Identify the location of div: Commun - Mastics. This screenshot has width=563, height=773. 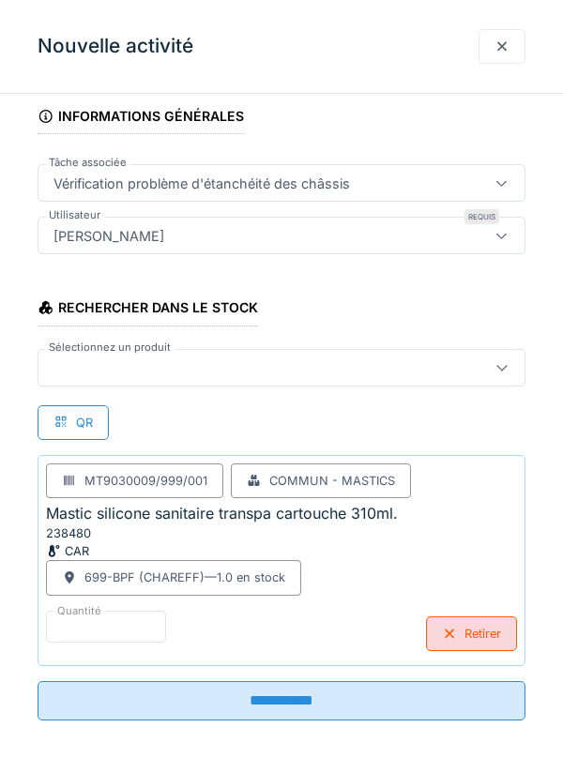
(332, 480).